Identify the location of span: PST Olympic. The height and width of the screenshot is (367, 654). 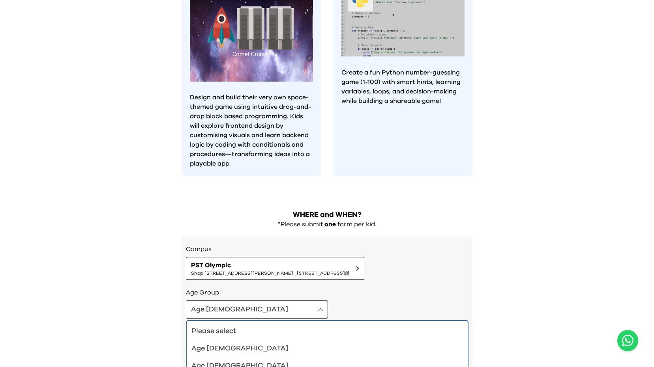
(270, 266).